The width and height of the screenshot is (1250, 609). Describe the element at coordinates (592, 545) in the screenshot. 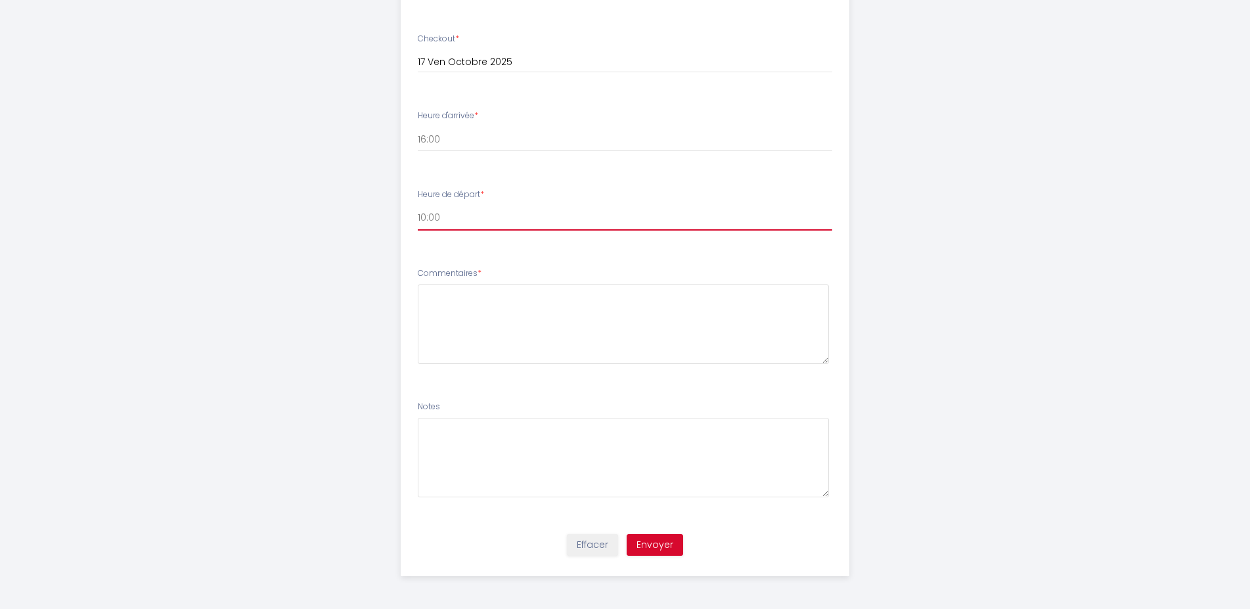

I see `button: Effacer` at that location.